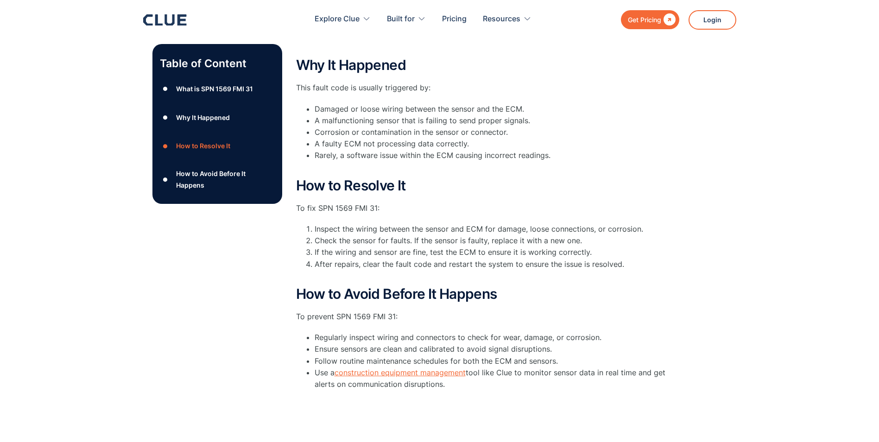 The width and height of the screenshot is (879, 442). Describe the element at coordinates (491, 144) in the screenshot. I see `li: A faulty ECM not processing data correctly.` at that location.